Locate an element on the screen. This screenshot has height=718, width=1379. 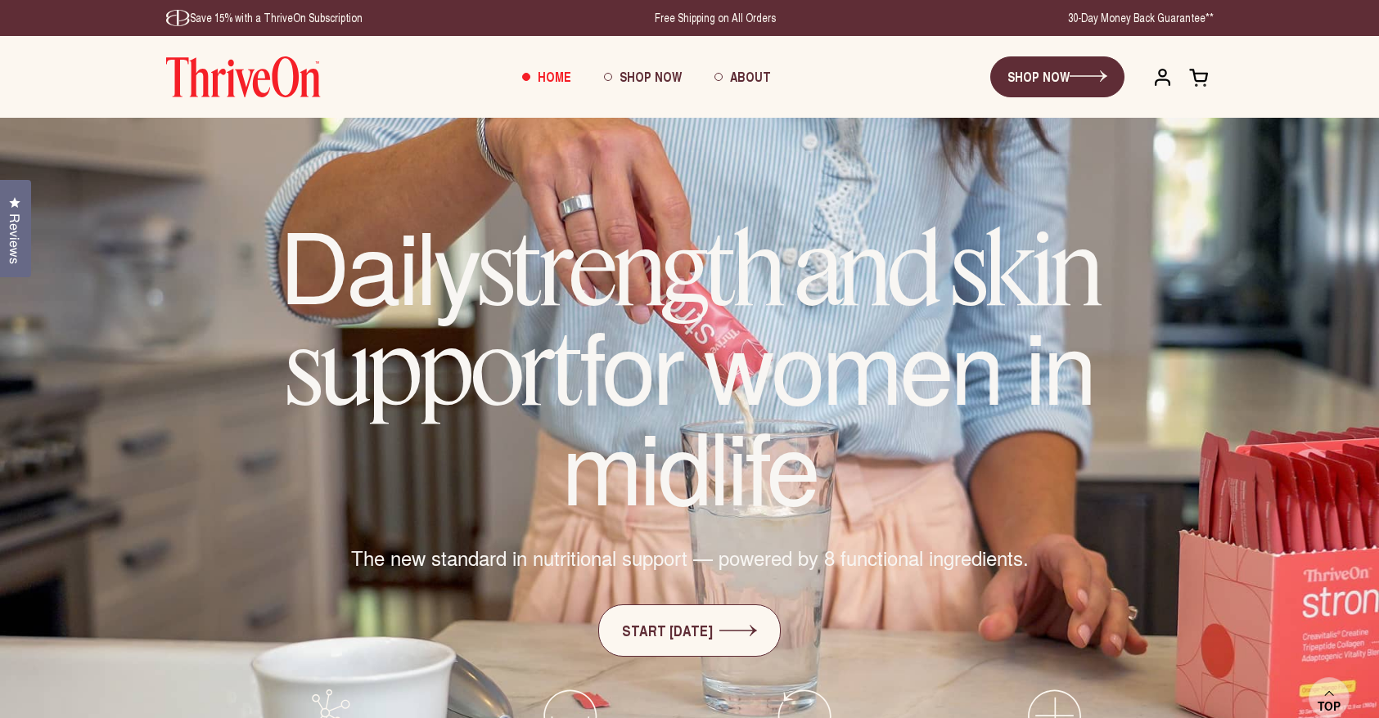
span: The new standard in nutritional support — powered by 8 functional ingredients. is located at coordinates (690, 558).